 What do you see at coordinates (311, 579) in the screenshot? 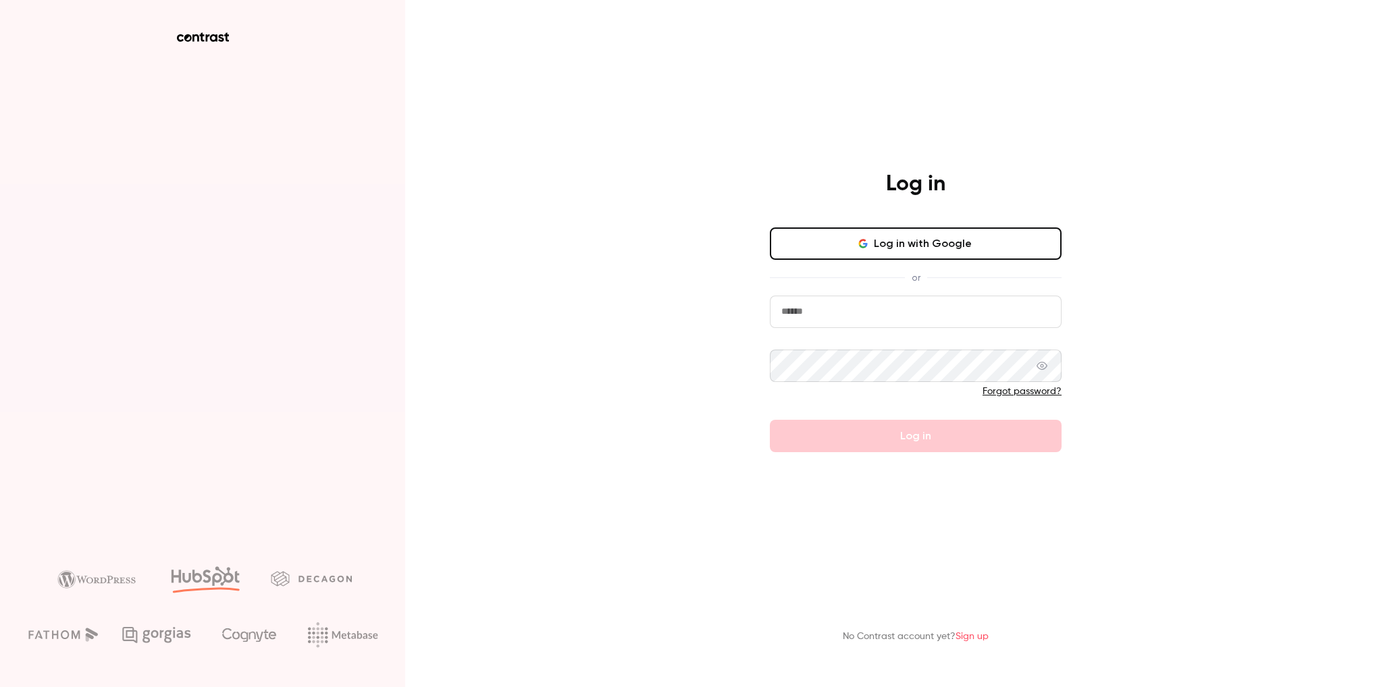
I see `img: decagon` at bounding box center [311, 579].